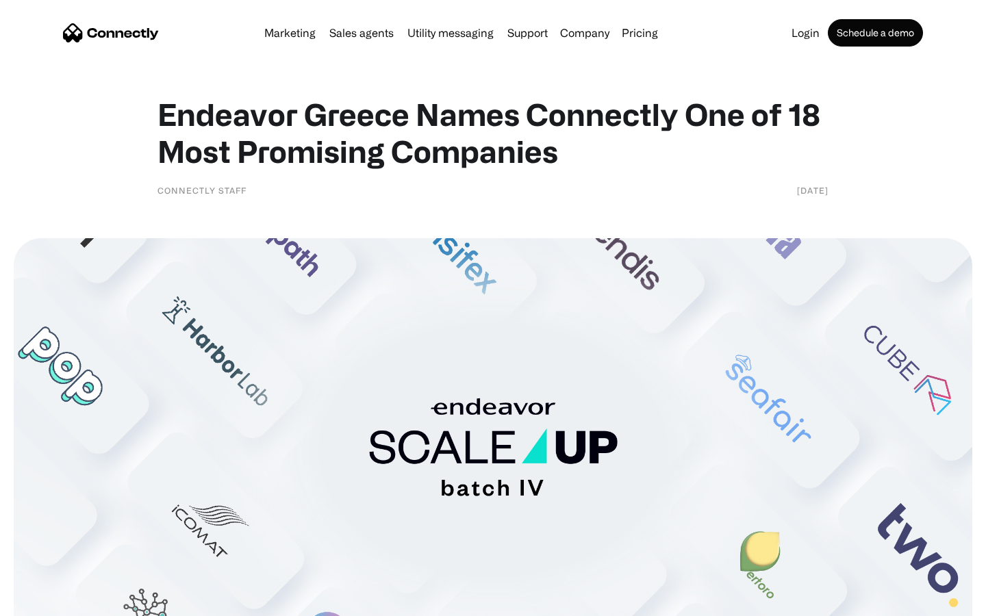  What do you see at coordinates (48, 602) in the screenshot?
I see `aside: Language selected: English` at bounding box center [48, 602].